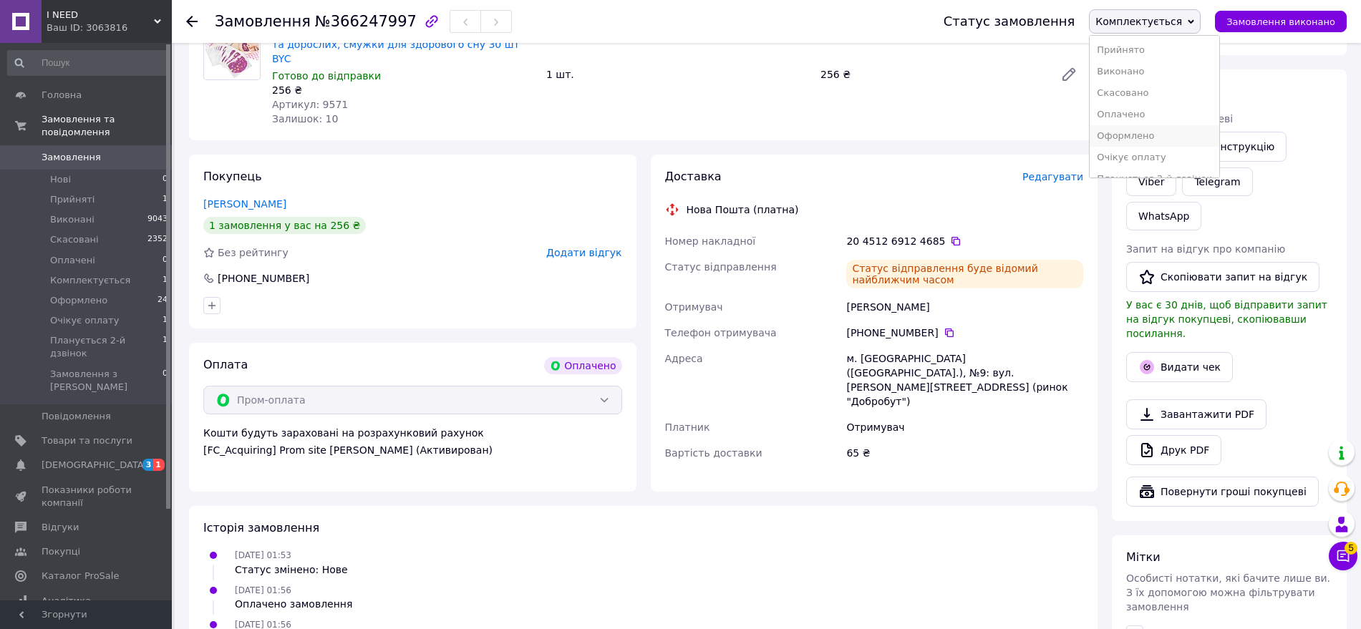  What do you see at coordinates (1143, 557) in the screenshot?
I see `span: Мітки` at bounding box center [1143, 557].